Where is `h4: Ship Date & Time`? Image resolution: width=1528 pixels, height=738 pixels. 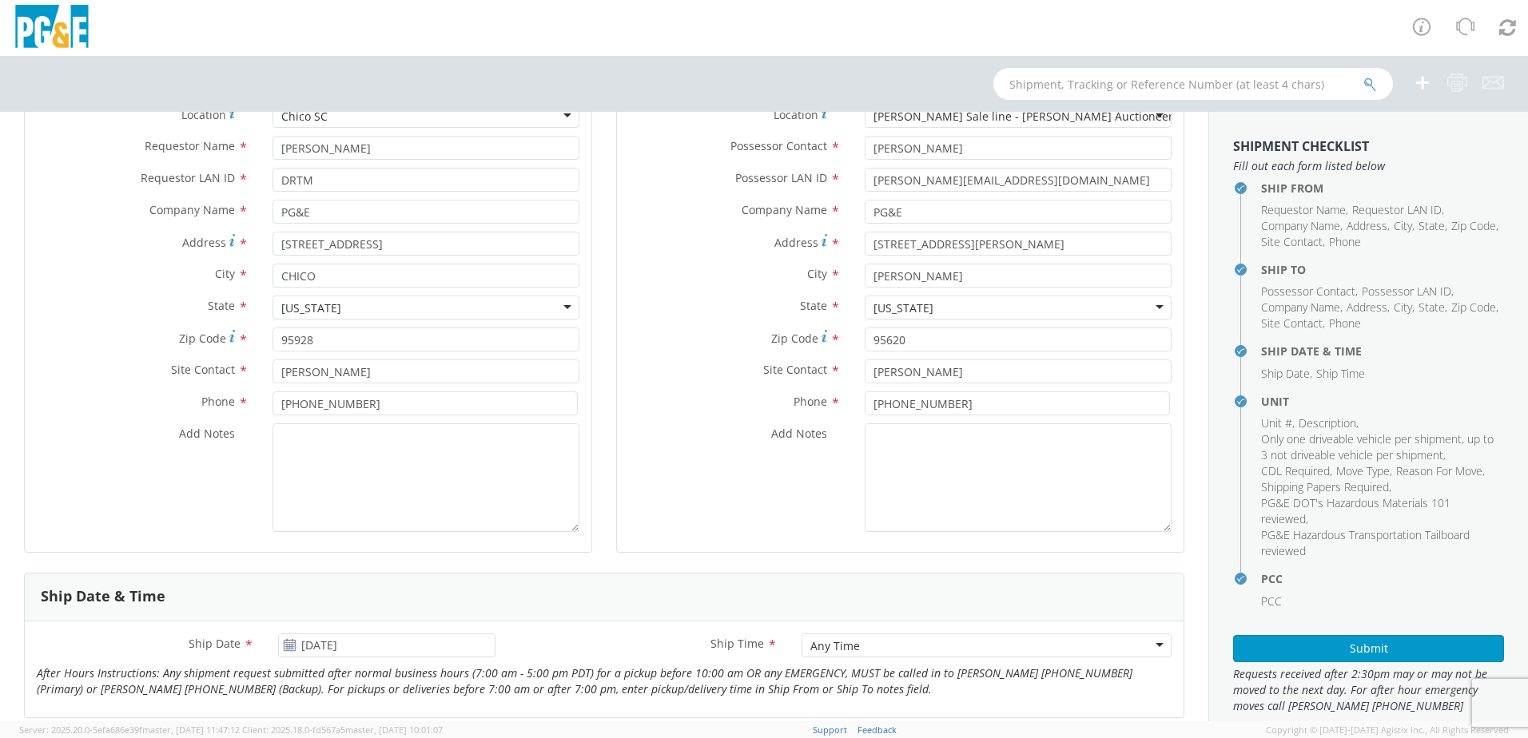 h4: Ship Date & Time is located at coordinates (1382, 351).